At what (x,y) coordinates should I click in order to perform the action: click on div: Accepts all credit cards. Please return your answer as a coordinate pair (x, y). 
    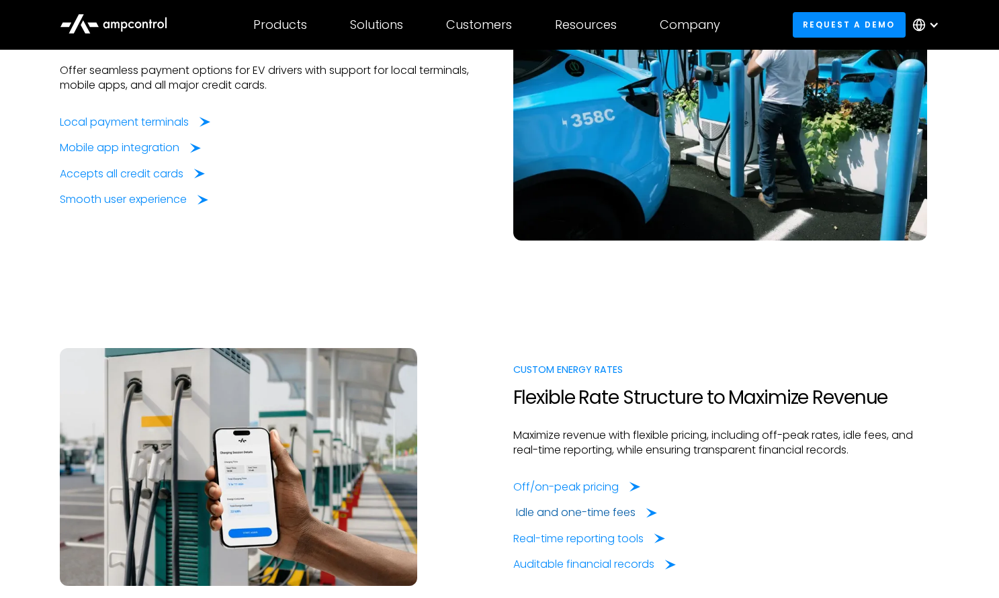
    Looking at the image, I should click on (122, 174).